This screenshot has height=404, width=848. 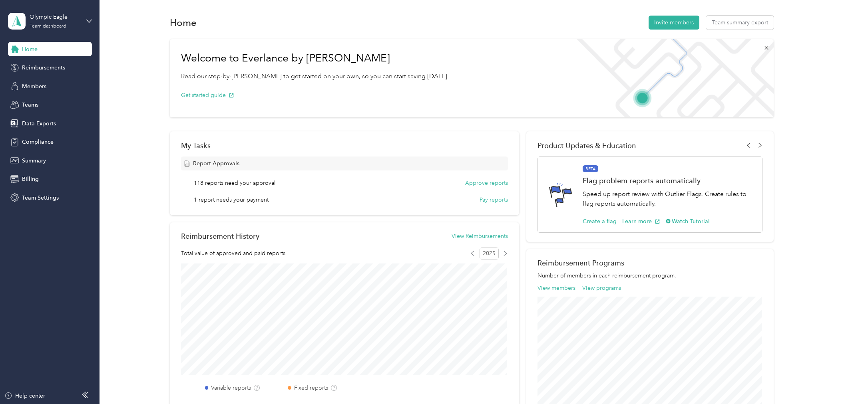 What do you see at coordinates (674, 22) in the screenshot?
I see `button: Invite members` at bounding box center [674, 22].